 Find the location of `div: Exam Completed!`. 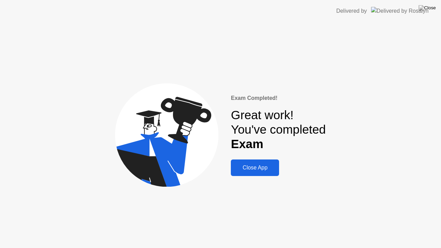

div: Exam Completed! is located at coordinates (278, 98).